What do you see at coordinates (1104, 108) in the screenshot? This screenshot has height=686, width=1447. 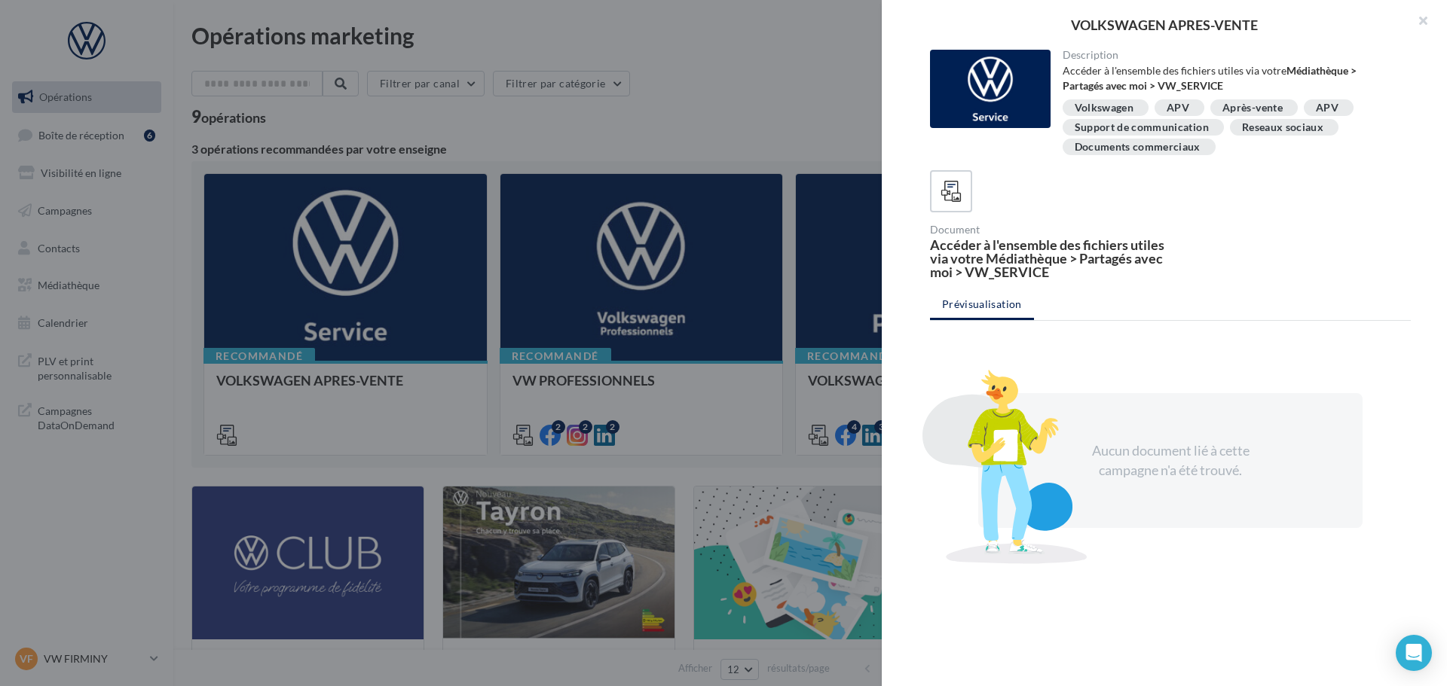 I see `div: Volkswagen` at bounding box center [1104, 108].